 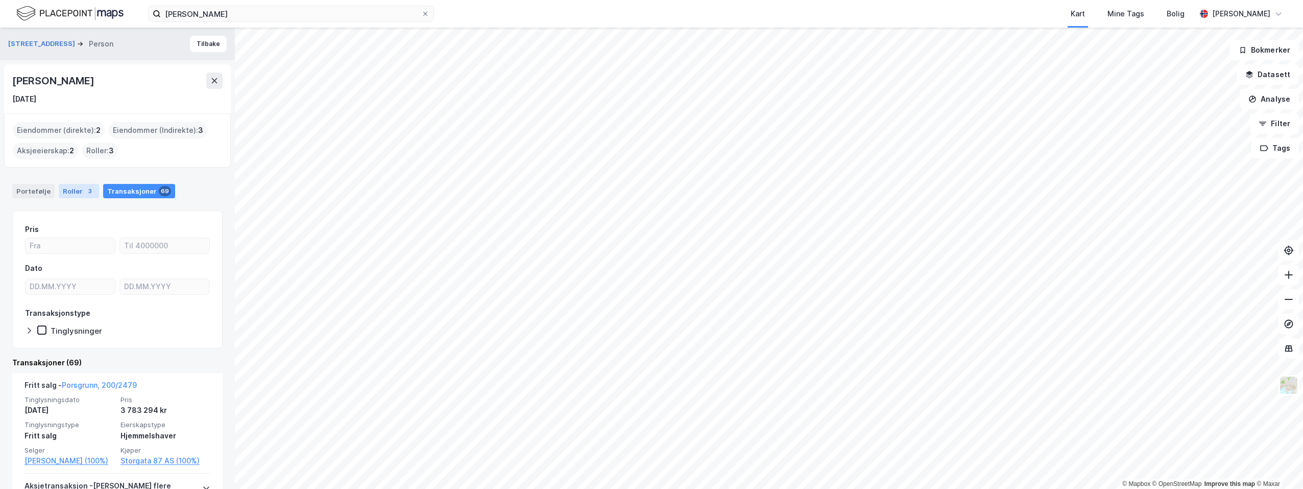 I want to click on span: Tinglysningstype, so click(x=69, y=424).